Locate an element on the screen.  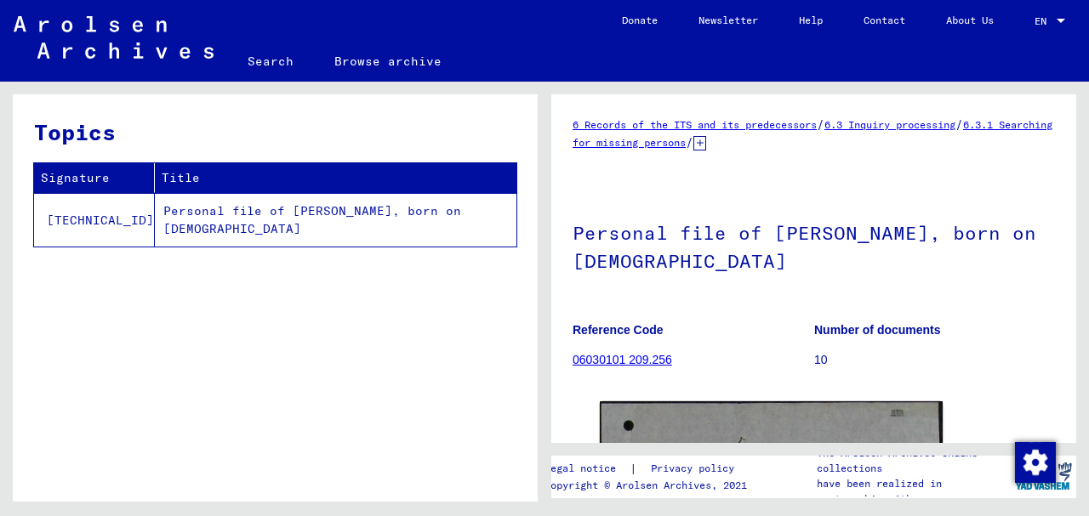
img: yv_logo.png is located at coordinates (1043, 476).